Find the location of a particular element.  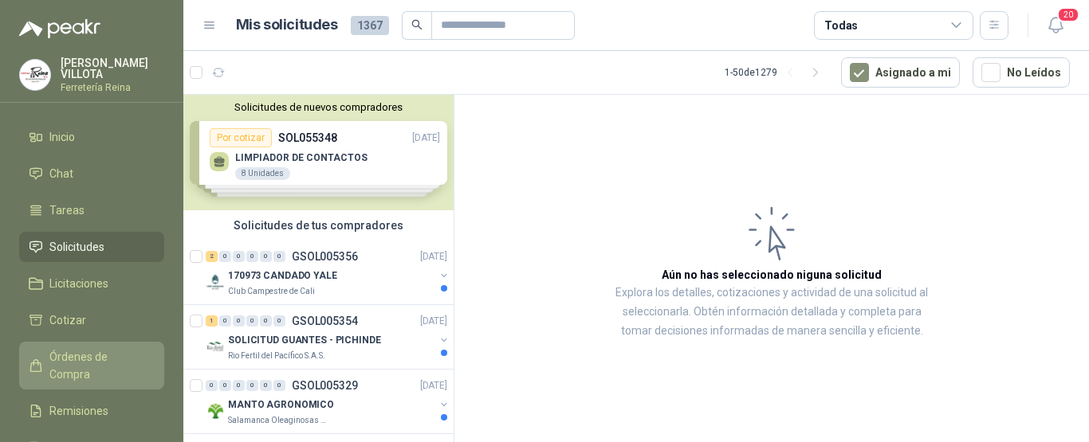

div: 1 - 50 de 1279 is located at coordinates (776, 73).